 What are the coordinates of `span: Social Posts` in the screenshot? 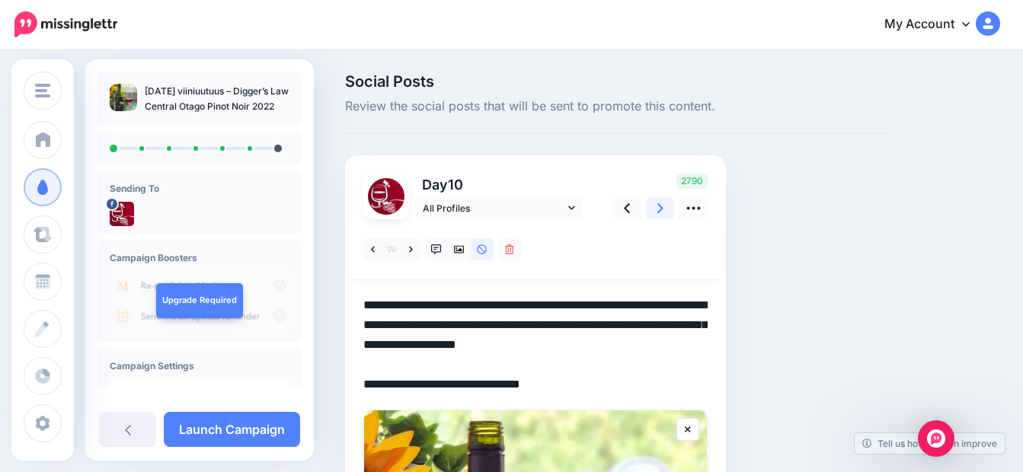 It's located at (617, 82).